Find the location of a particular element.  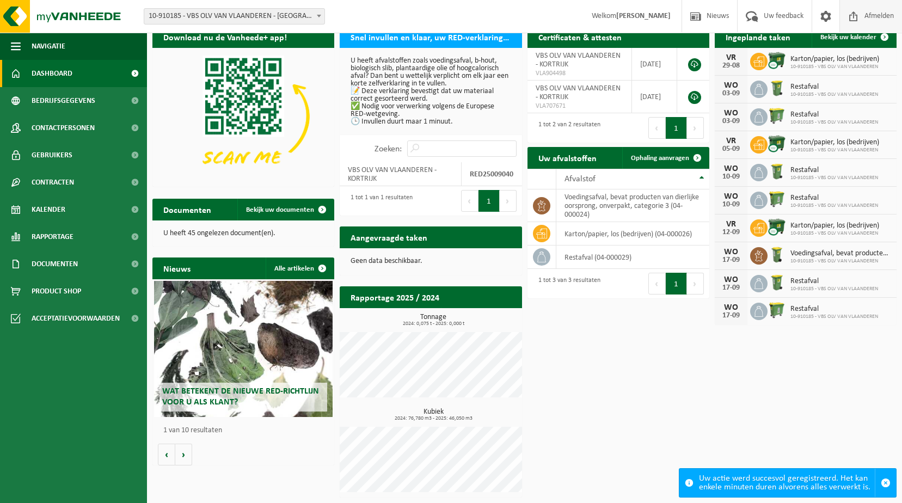

span: Contactpersonen is located at coordinates (63, 128).